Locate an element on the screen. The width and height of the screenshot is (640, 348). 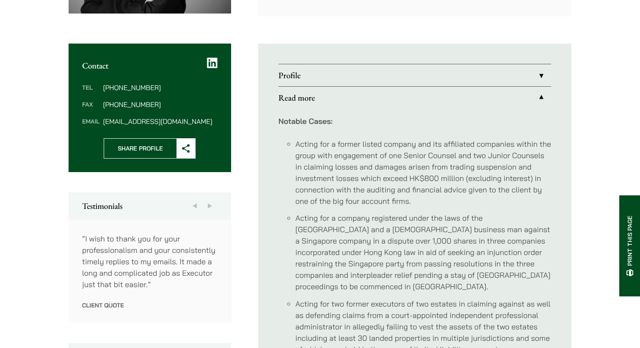
li: Acting for a former listed company and its affiliated companies within the group with engagement ... is located at coordinates (423, 173).